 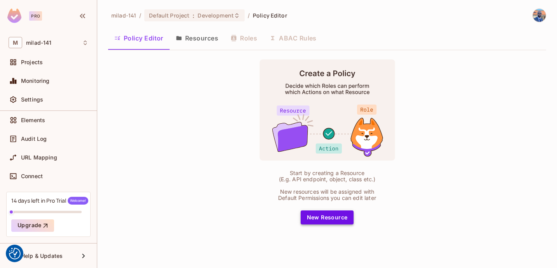 I want to click on button: Policy Editor, so click(x=139, y=38).